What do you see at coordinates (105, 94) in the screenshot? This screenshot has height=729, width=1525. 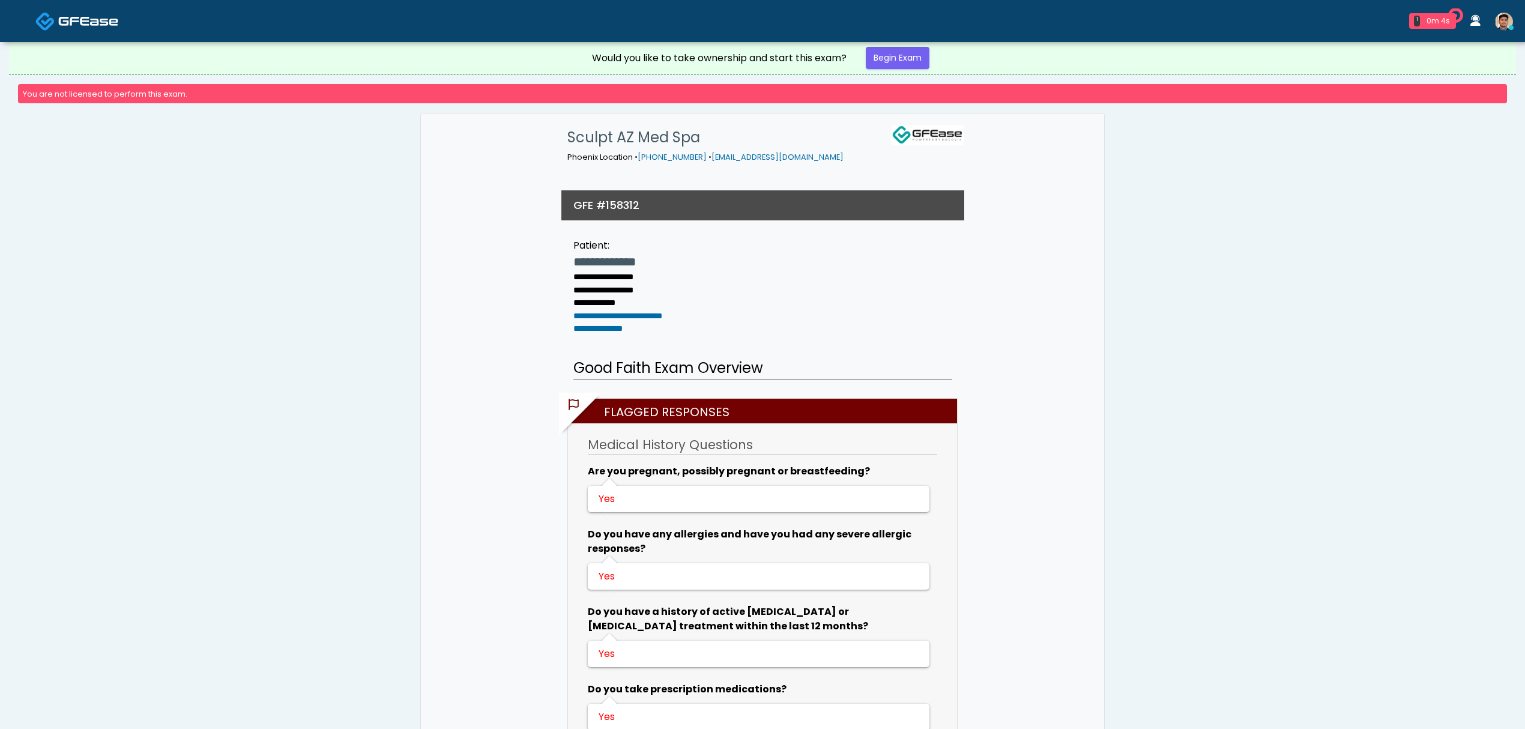 I see `small: You are not licensed to perform this exam.` at bounding box center [105, 94].